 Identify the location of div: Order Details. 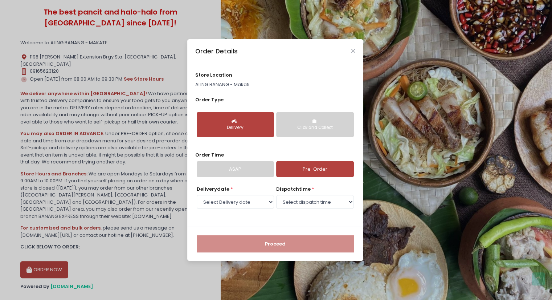
(216, 51).